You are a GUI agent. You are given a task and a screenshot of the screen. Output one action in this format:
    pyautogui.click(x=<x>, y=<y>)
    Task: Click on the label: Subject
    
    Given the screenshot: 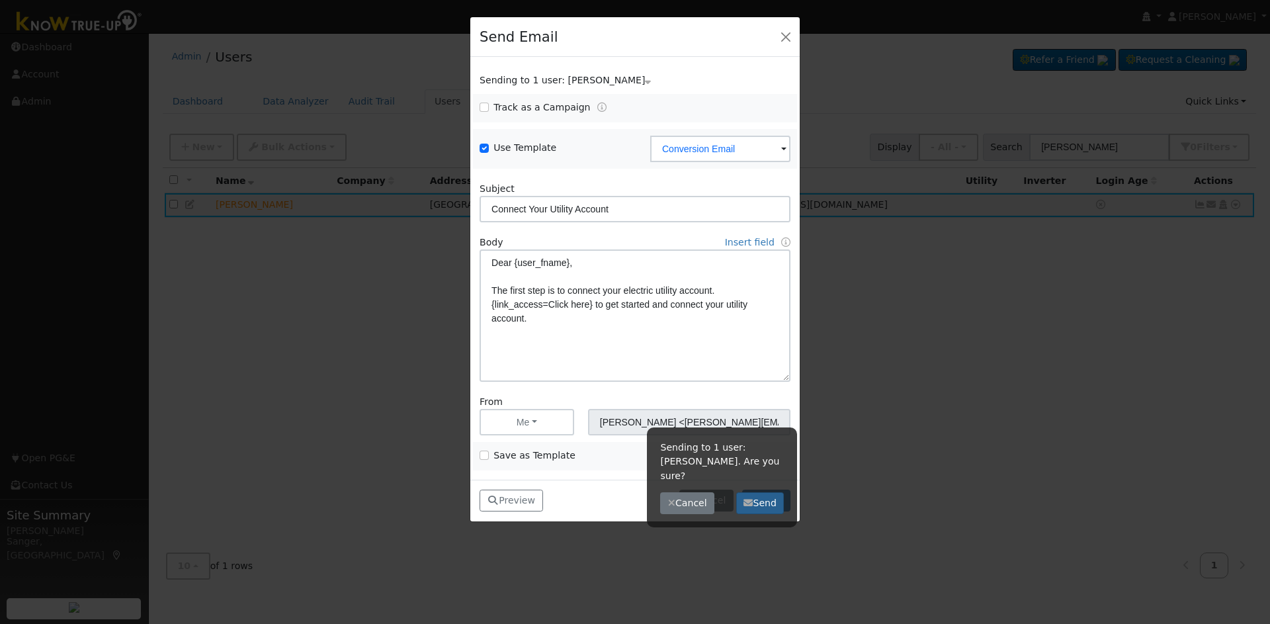 What is the action you would take?
    pyautogui.click(x=497, y=189)
    